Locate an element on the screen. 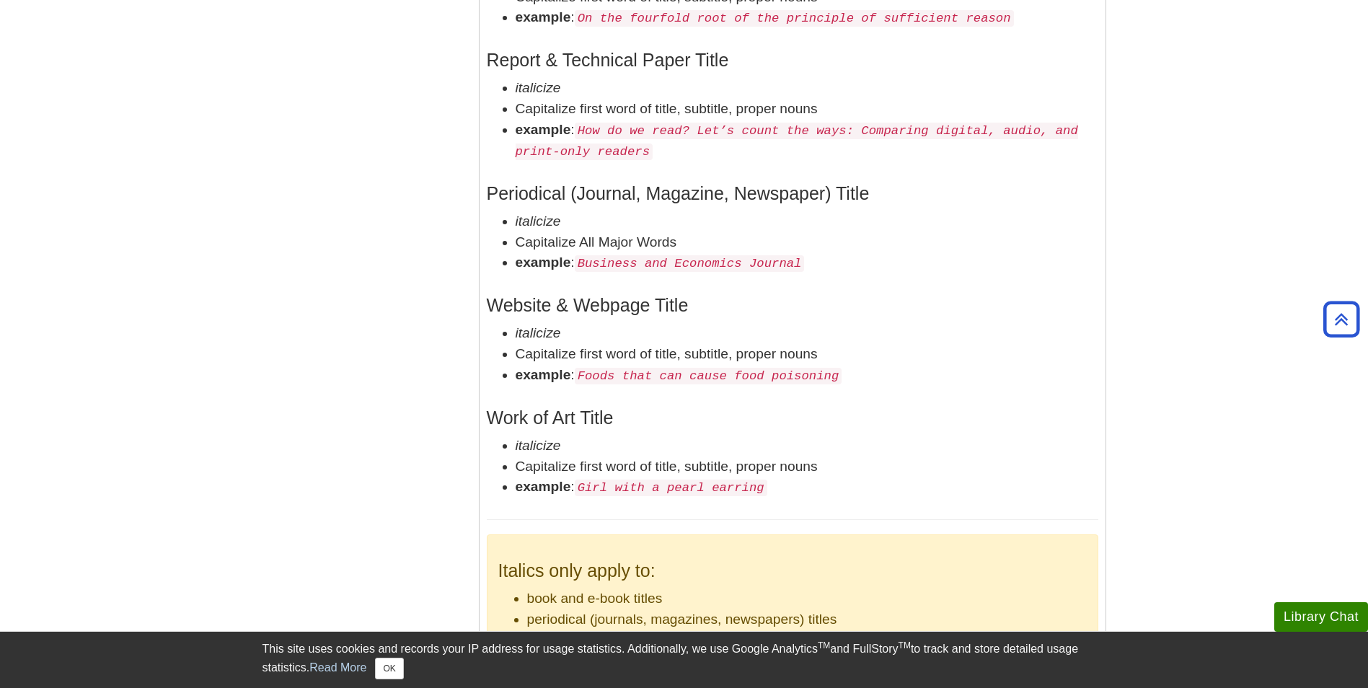  em: Foods that can cause food poisoning is located at coordinates (708, 376).